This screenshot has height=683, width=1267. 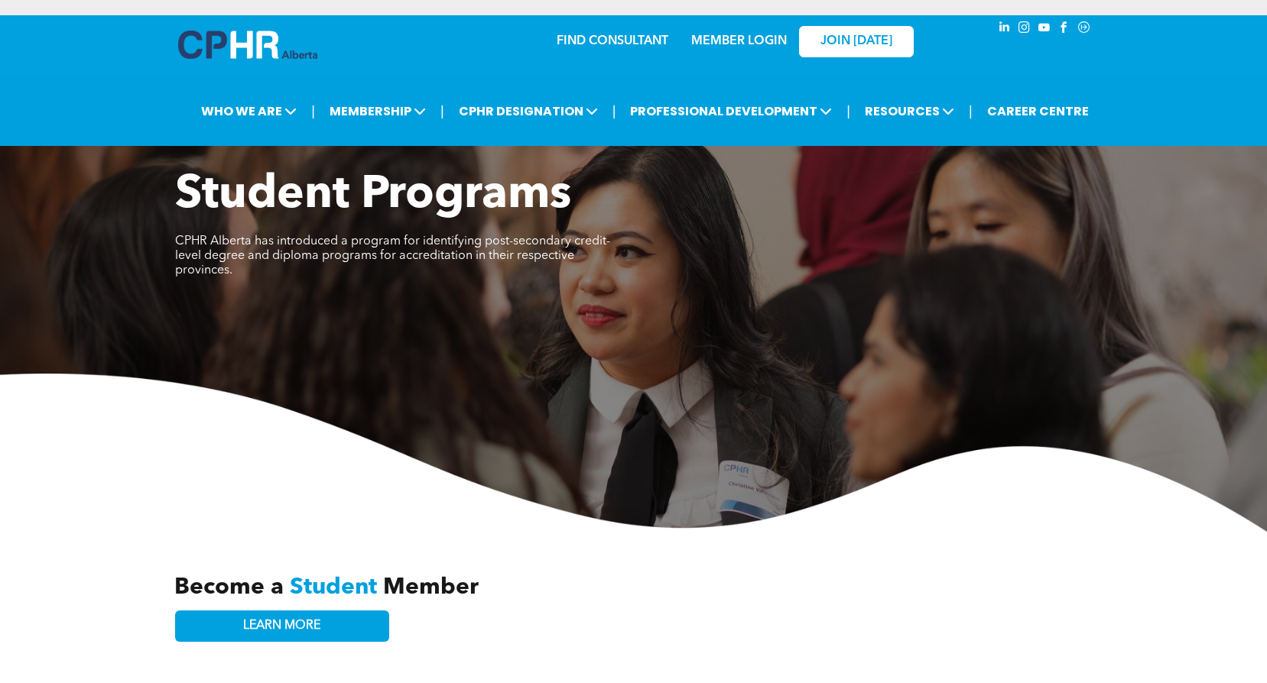 What do you see at coordinates (373, 196) in the screenshot?
I see `span: Student Programs` at bounding box center [373, 196].